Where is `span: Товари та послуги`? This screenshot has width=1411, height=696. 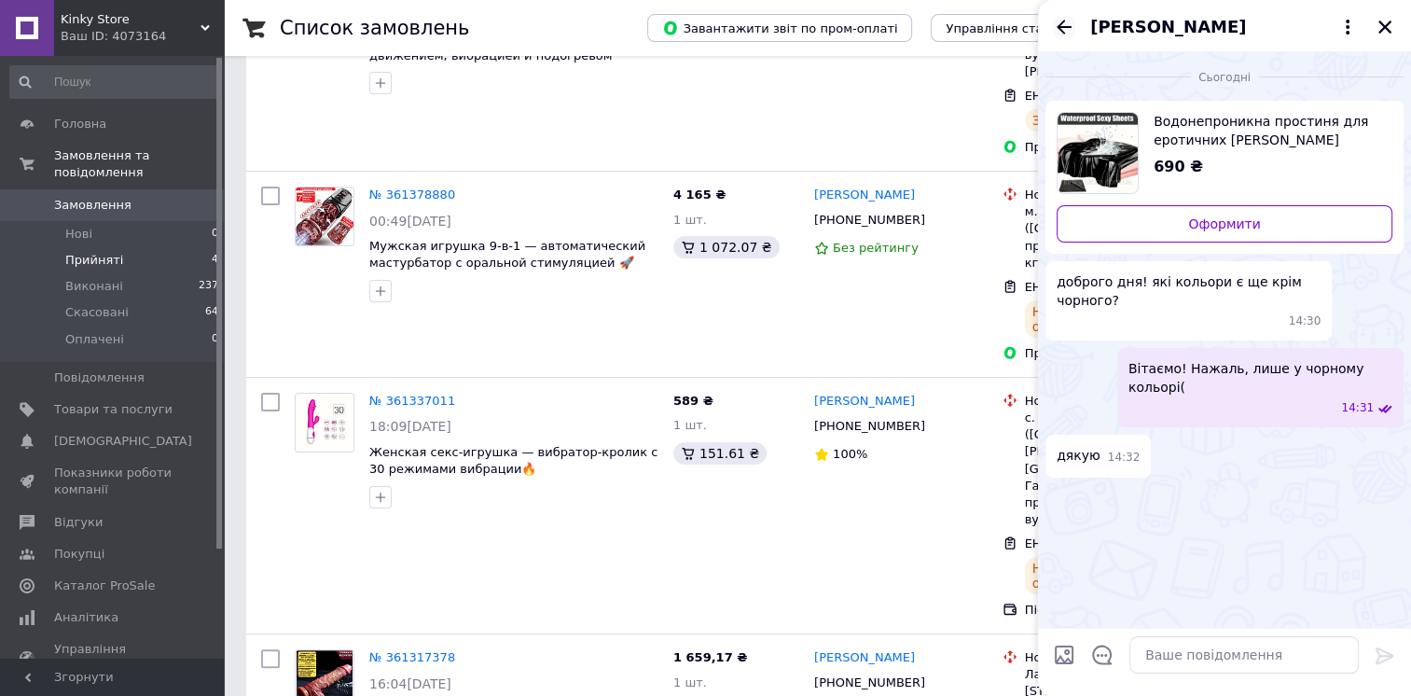
span: Товари та послуги is located at coordinates (113, 410).